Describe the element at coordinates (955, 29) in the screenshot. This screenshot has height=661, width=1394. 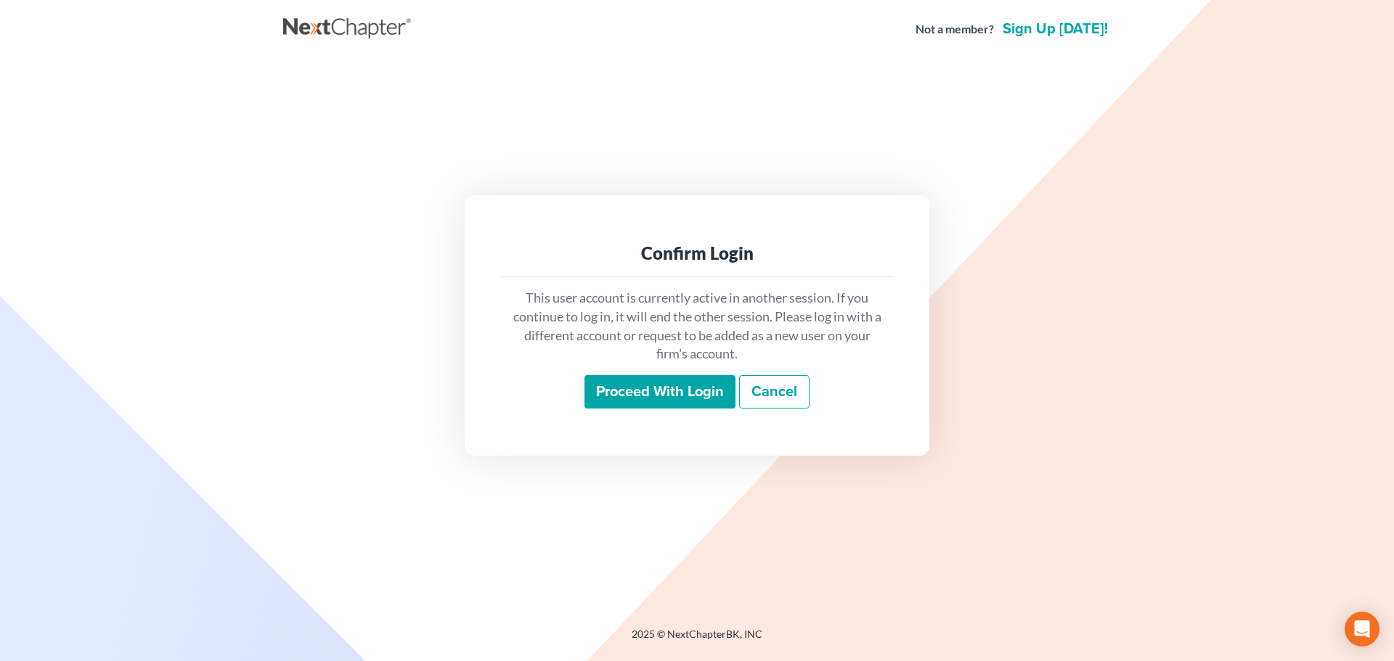
I see `strong: Not a member?` at that location.